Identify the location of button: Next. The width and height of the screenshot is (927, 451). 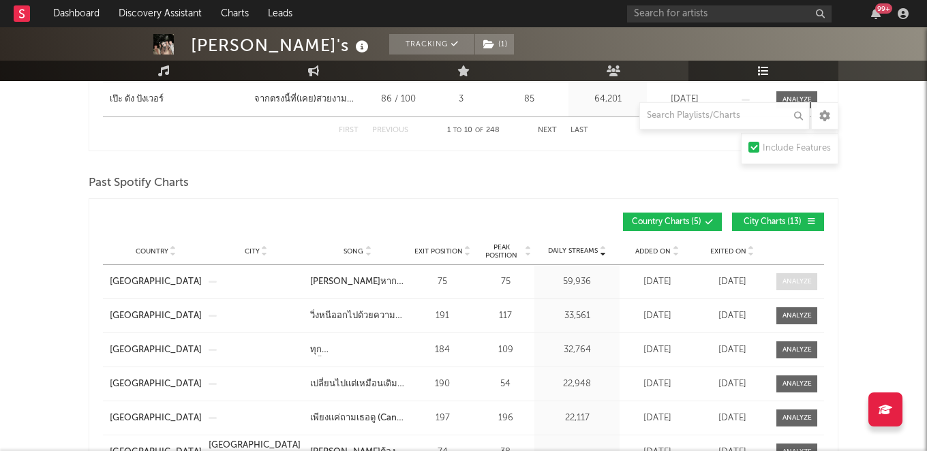
(547, 130).